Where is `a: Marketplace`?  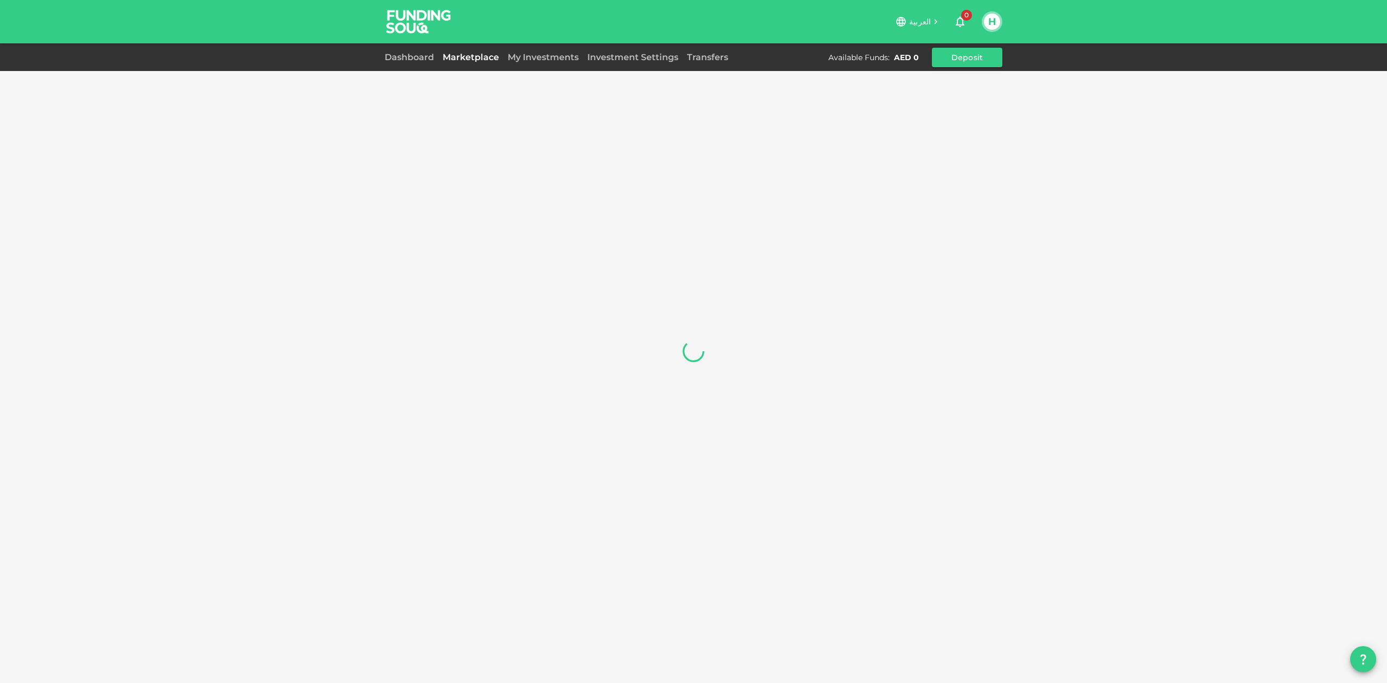
a: Marketplace is located at coordinates (471, 57).